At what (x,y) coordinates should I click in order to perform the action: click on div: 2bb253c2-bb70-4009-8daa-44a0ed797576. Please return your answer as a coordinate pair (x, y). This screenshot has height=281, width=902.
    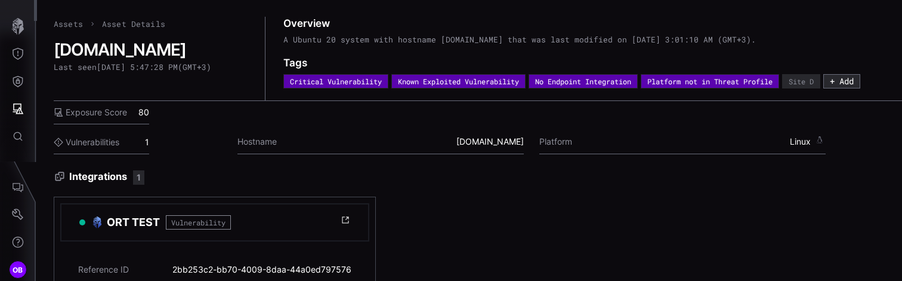
    Looking at the image, I should click on (262, 269).